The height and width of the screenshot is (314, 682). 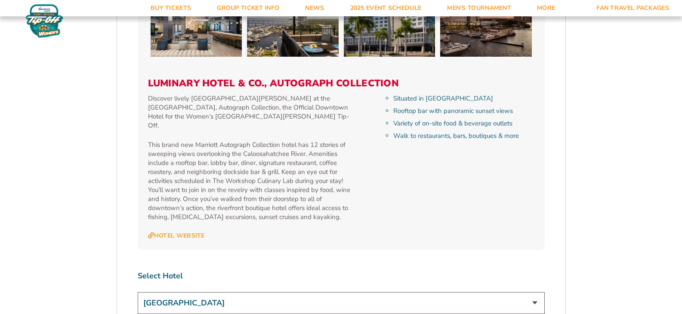 What do you see at coordinates (251, 181) in the screenshot?
I see `p: This brand new Marriott Autograph Collection hotel has 12 stories of sweeping views overlooking t...` at bounding box center [251, 181].